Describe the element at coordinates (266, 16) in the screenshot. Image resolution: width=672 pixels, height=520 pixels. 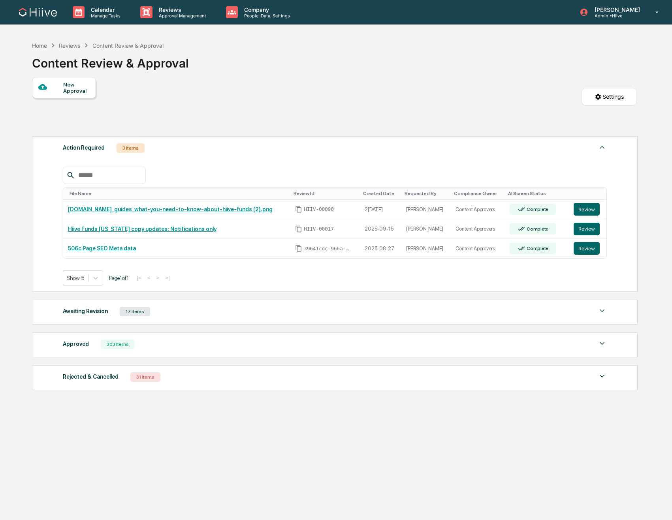
I see `p: People, Data, Settings` at that location.